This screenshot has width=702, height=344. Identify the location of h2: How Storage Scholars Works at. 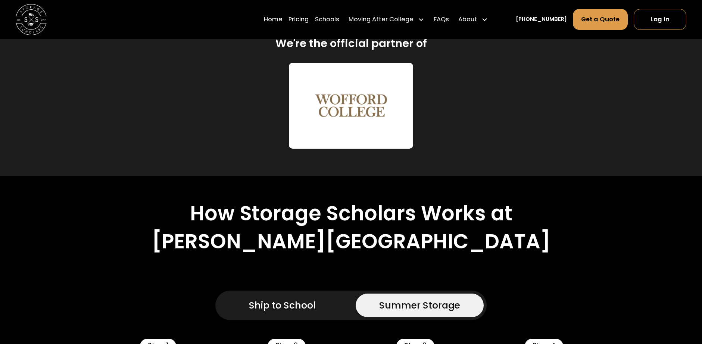
(351, 213).